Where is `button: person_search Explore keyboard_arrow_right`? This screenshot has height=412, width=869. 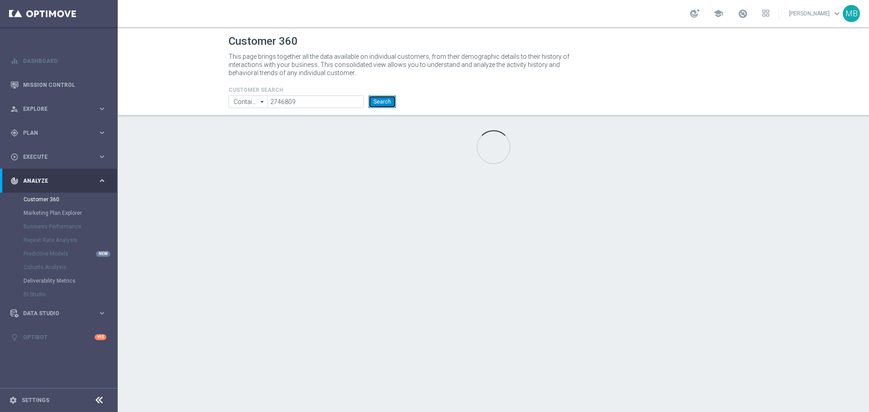
button: person_search Explore keyboard_arrow_right is located at coordinates (58, 109).